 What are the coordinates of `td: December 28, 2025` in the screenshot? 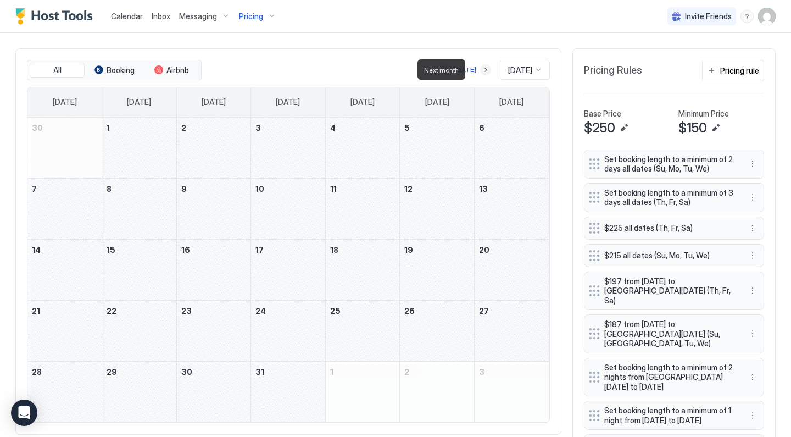 It's located at (65, 391).